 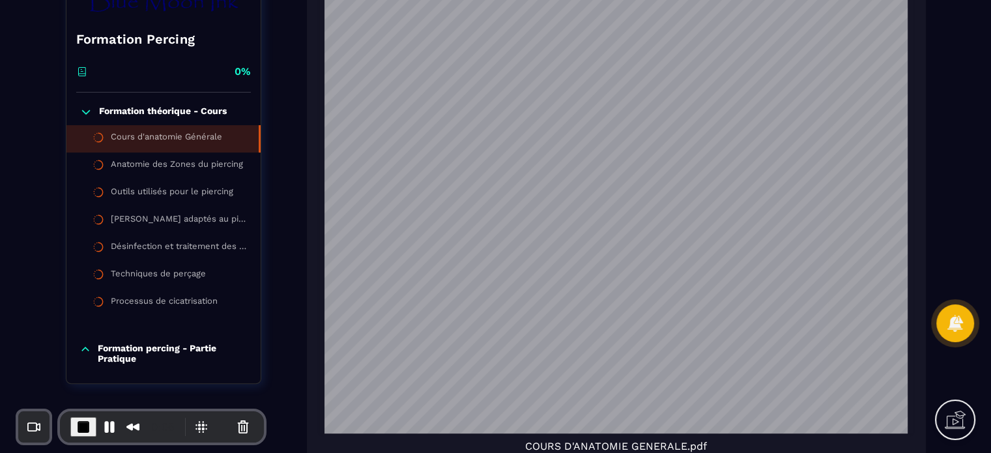 What do you see at coordinates (179, 248) in the screenshot?
I see `div: Désinfection et traitement des déchets` at bounding box center [179, 248].